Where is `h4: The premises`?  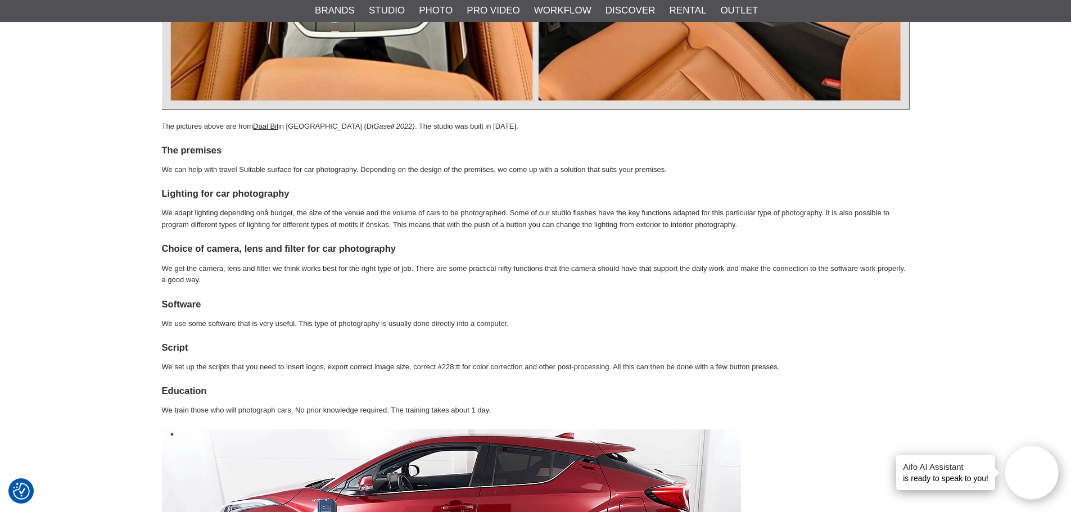 h4: The premises is located at coordinates (536, 150).